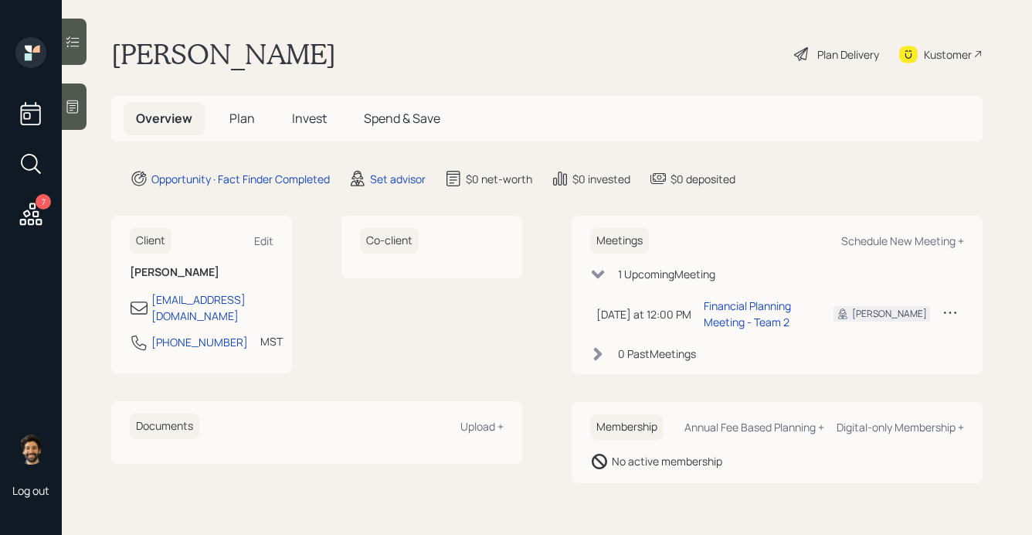  What do you see at coordinates (667, 273) in the screenshot?
I see `div: 1 Upcoming Meeting` at bounding box center [667, 273].